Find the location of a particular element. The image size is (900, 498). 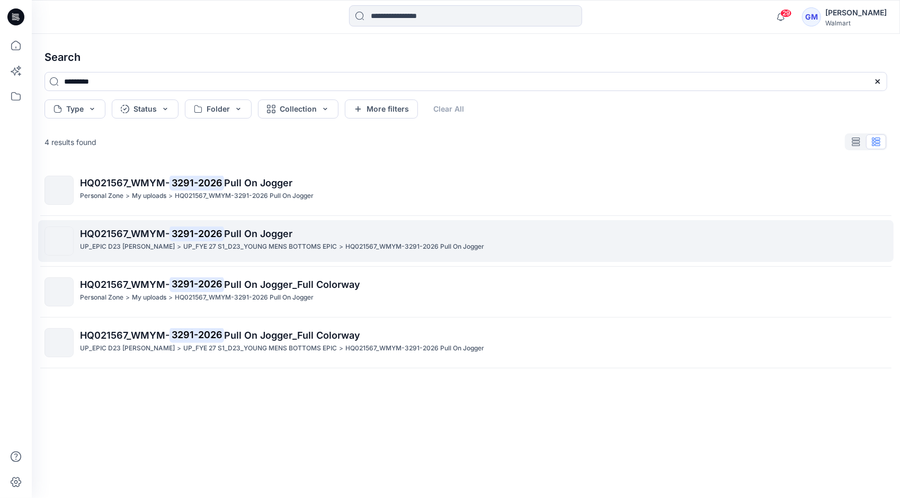

h4: Search is located at coordinates (466, 57).